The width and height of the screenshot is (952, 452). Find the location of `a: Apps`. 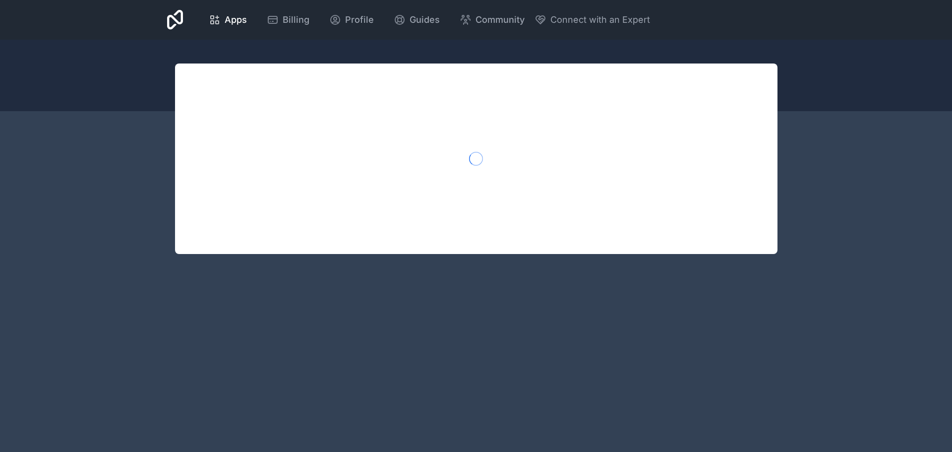

a: Apps is located at coordinates (228, 20).